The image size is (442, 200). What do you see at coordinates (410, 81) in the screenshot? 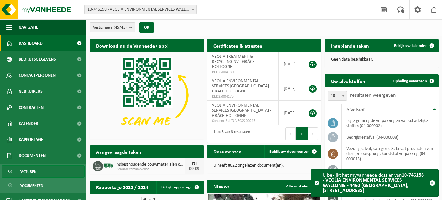
I see `span: Ophaling aanvragen` at bounding box center [410, 81].